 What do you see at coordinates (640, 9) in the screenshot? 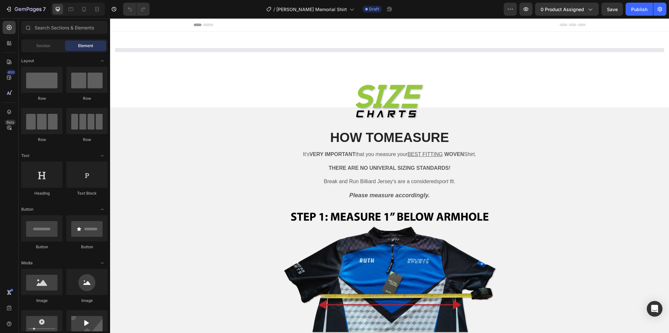
I see `div: Publish` at bounding box center [640, 9].